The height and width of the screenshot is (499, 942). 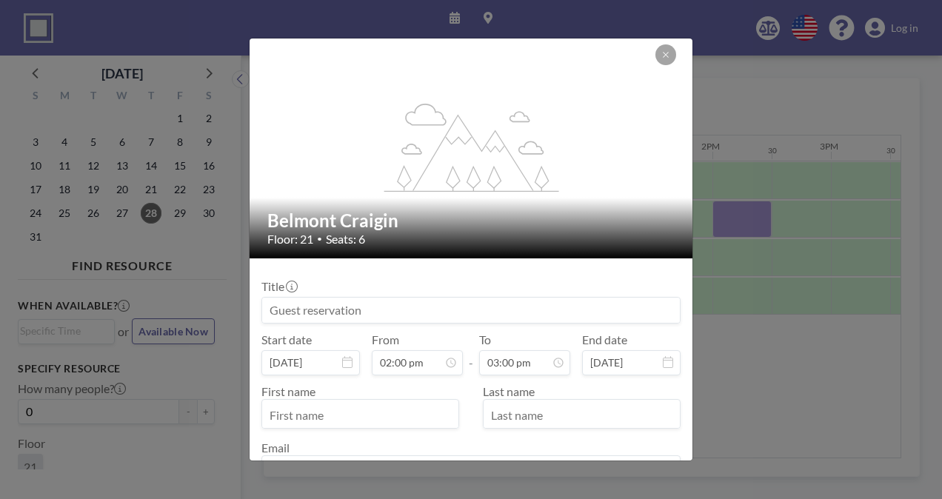 I want to click on span: Seats: 6, so click(x=345, y=239).